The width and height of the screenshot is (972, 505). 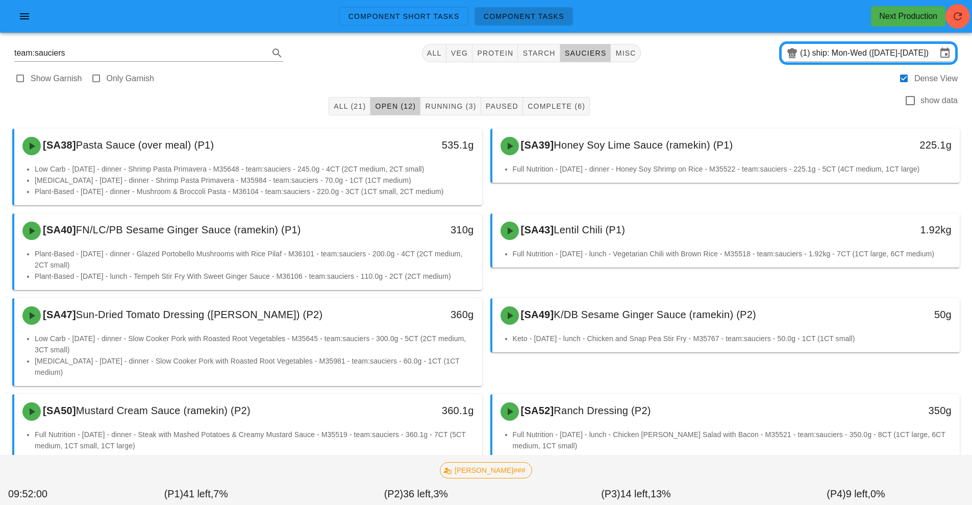 I want to click on button: Open (12), so click(x=395, y=106).